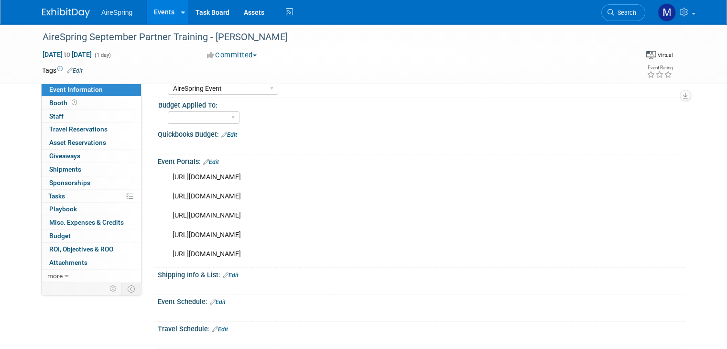 The height and width of the screenshot is (349, 727). Describe the element at coordinates (419, 104) in the screenshot. I see `div: Budget Applied To:` at that location.